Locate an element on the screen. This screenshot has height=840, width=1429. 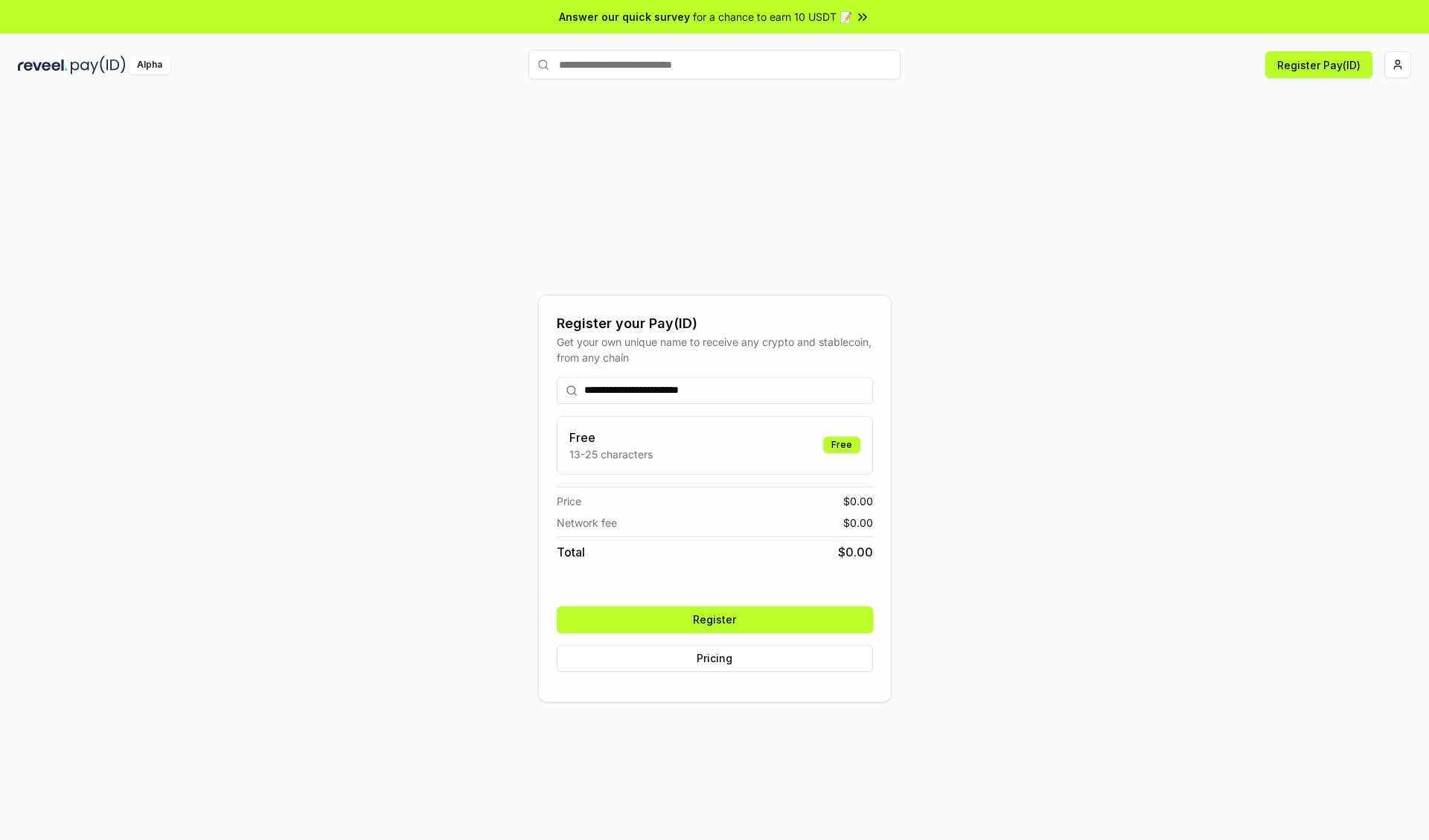
h3: Free is located at coordinates (611, 438).